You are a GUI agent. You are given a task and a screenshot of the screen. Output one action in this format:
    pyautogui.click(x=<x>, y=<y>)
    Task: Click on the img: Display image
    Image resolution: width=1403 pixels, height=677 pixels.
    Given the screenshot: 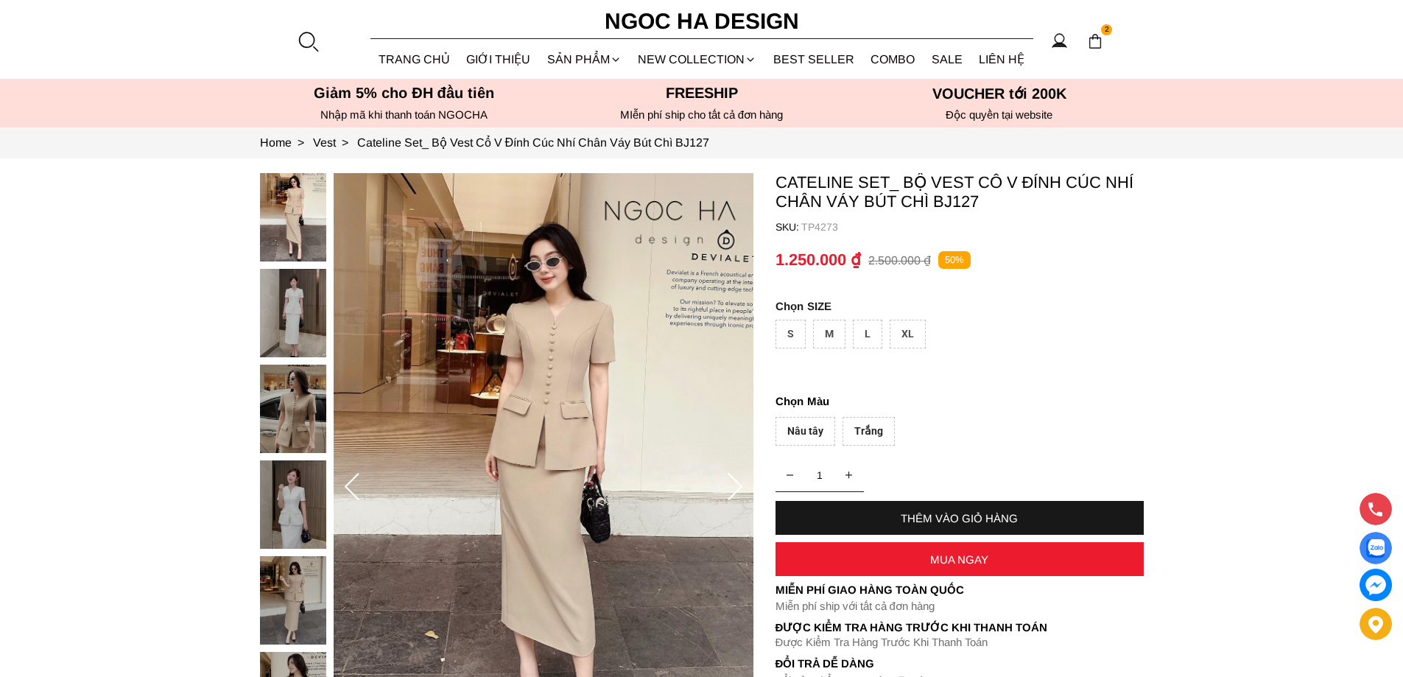 What is the action you would take?
    pyautogui.click(x=1375, y=548)
    